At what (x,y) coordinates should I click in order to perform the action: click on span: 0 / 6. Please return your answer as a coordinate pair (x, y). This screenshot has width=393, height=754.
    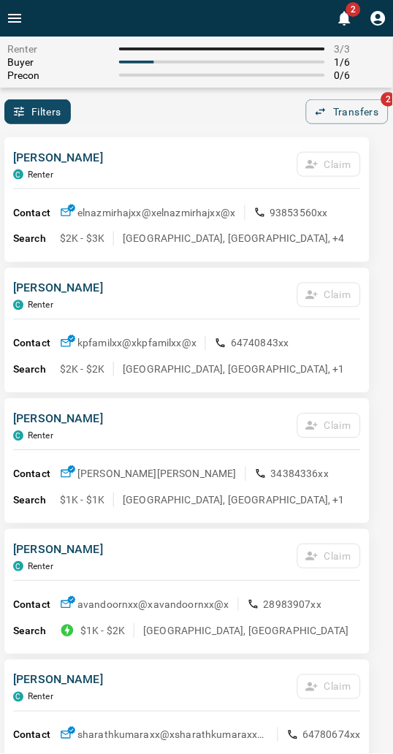
    Looking at the image, I should click on (360, 75).